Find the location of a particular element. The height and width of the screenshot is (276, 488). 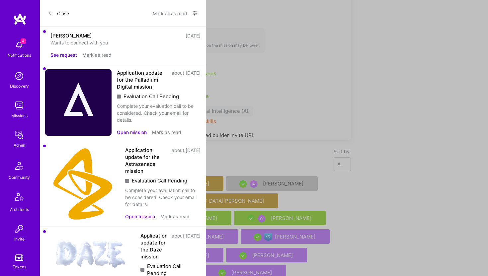

img: tokens is located at coordinates (19, 258).